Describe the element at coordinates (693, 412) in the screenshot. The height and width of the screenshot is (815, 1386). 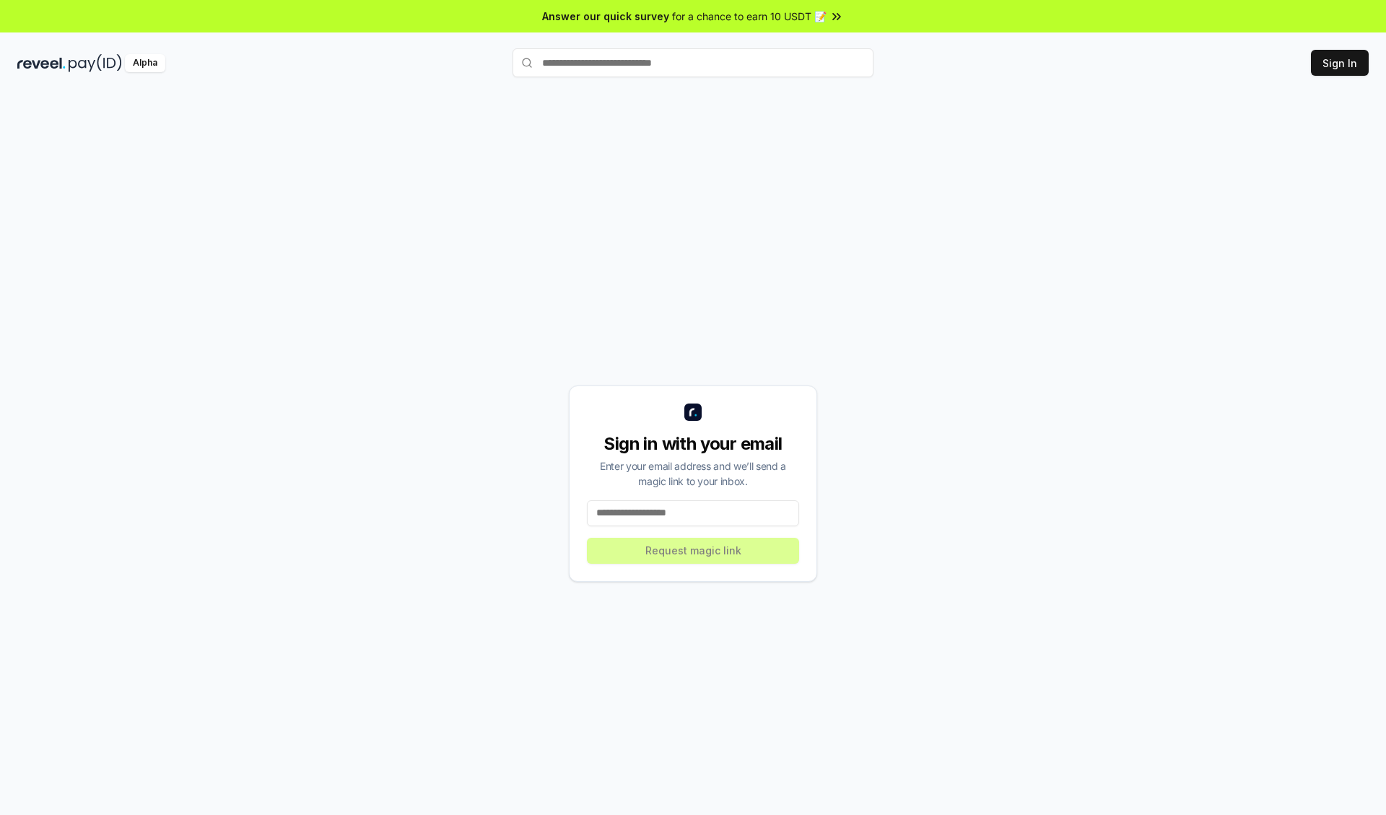
I see `img: logo_small` at that location.